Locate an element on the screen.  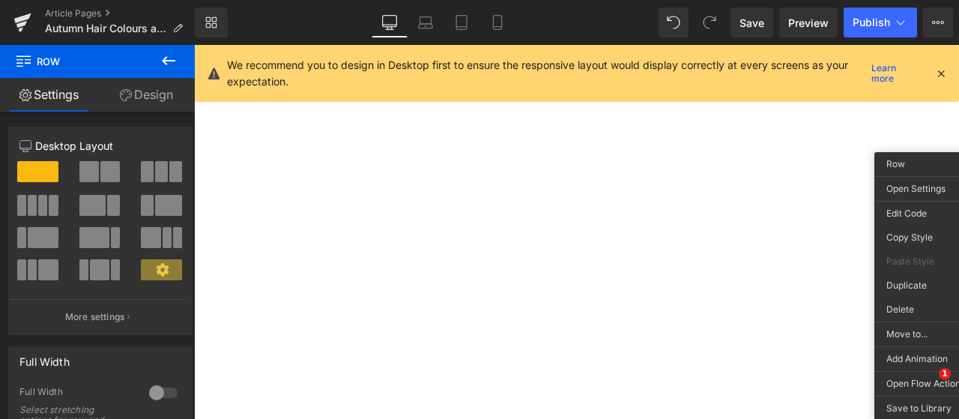
span: Preview is located at coordinates (809, 22).